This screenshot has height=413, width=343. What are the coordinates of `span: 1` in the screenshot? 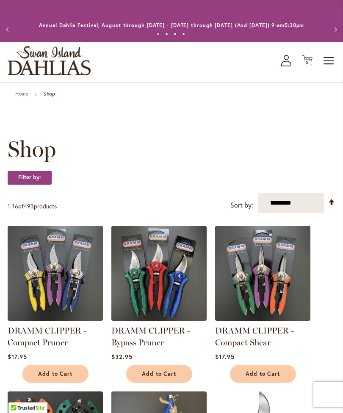 It's located at (9, 206).